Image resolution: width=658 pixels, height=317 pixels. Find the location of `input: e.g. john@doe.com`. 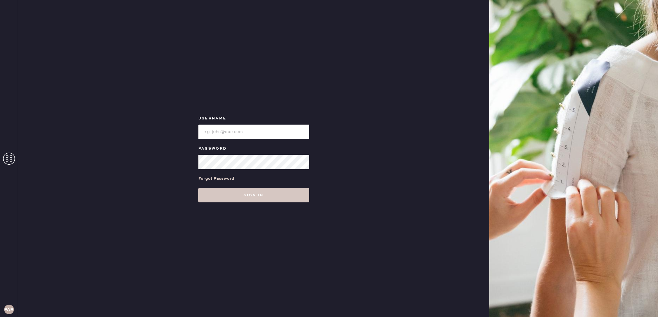

input: e.g. john@doe.com is located at coordinates (254, 132).